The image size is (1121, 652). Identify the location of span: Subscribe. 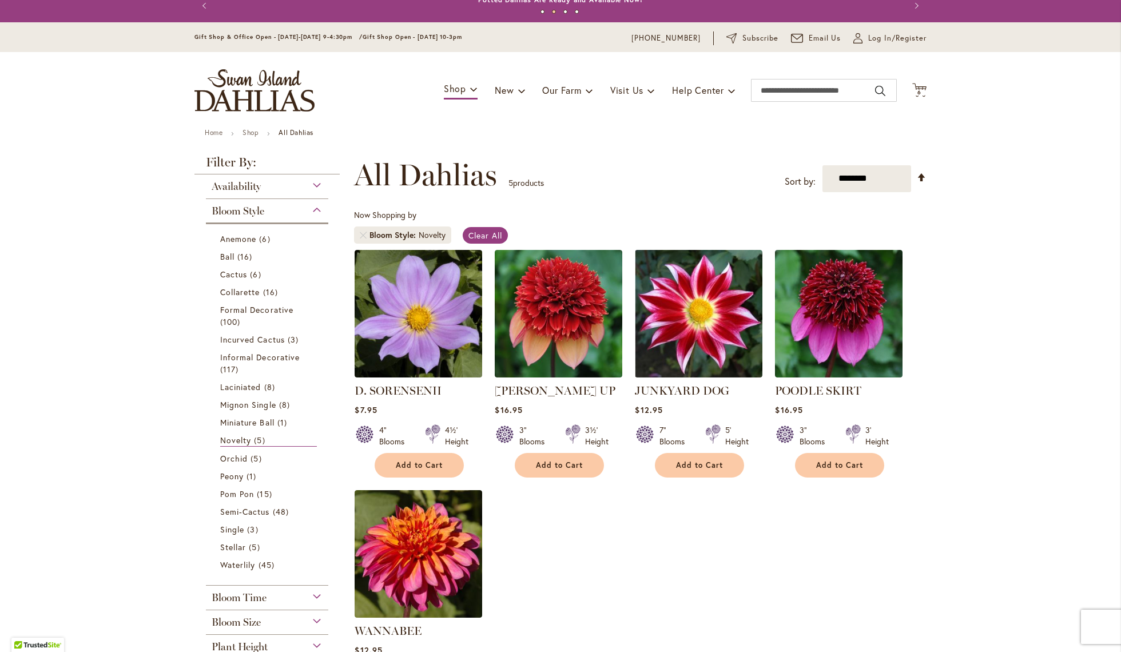
(760, 38).